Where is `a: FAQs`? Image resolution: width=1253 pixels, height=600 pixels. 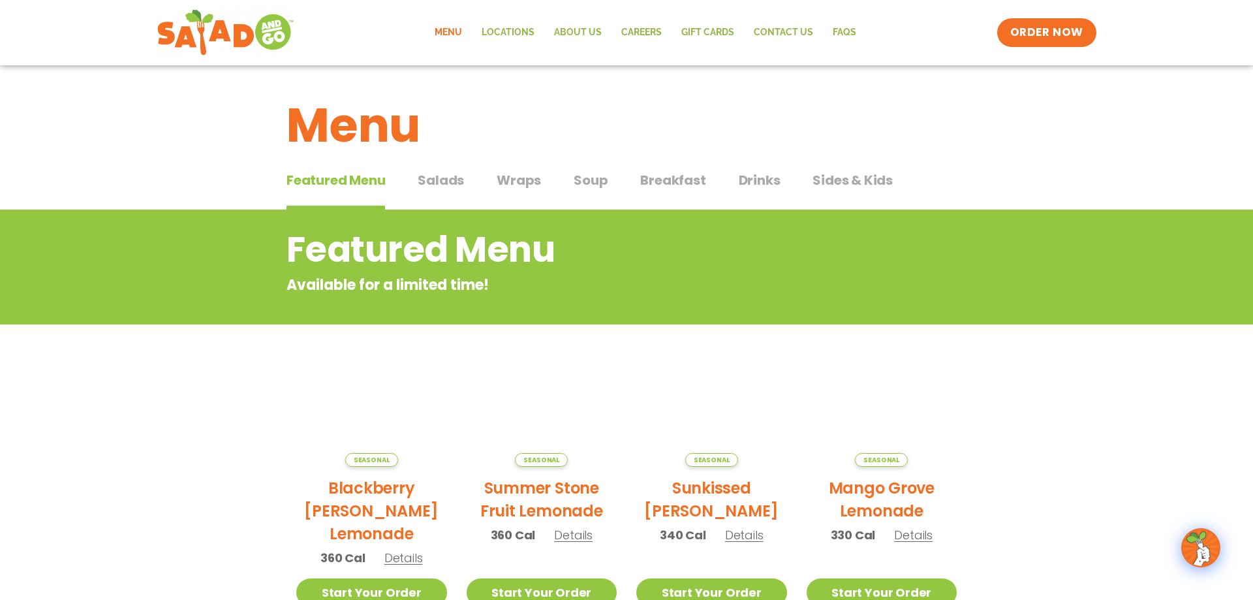 a: FAQs is located at coordinates (845, 33).